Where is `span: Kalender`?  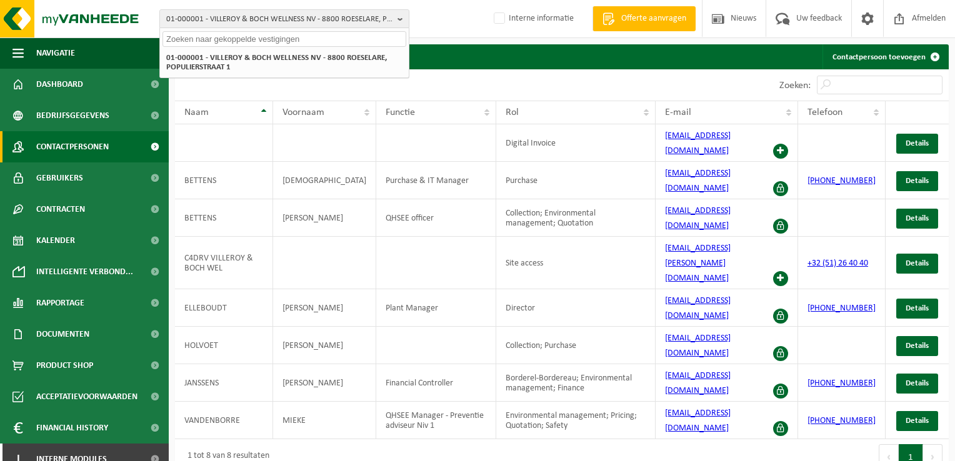 span: Kalender is located at coordinates (56, 241).